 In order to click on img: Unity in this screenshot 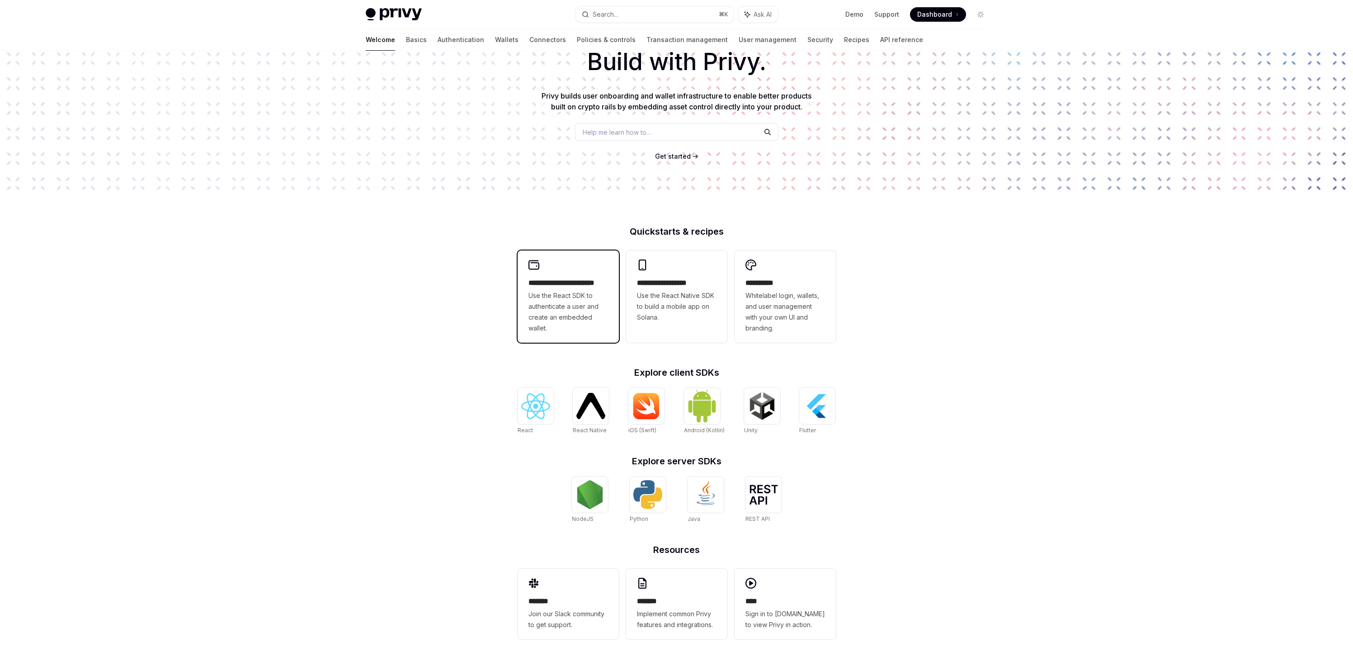, I will do `click(762, 406)`.